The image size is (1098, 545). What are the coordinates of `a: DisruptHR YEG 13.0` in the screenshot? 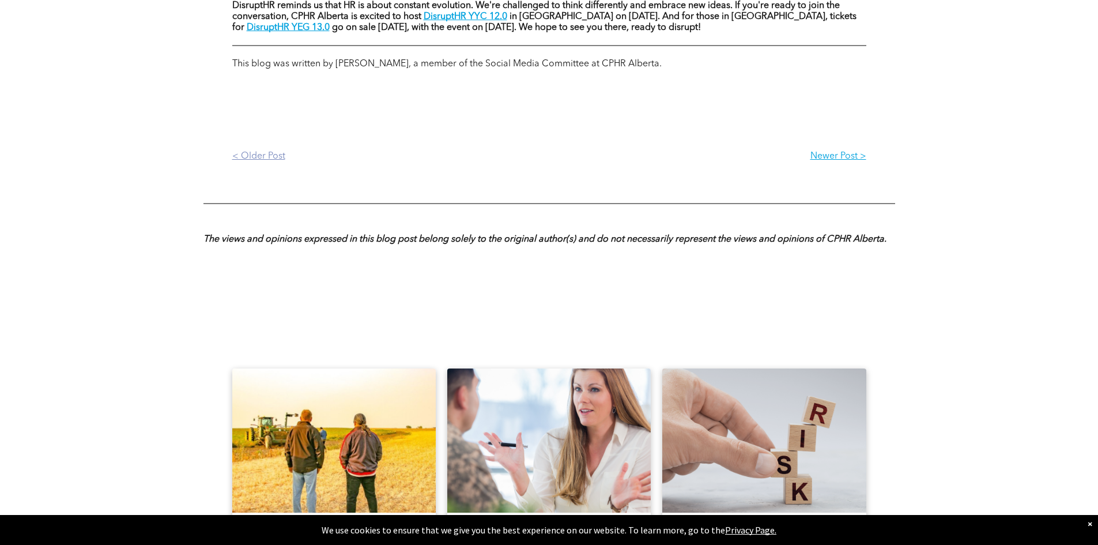 It's located at (288, 28).